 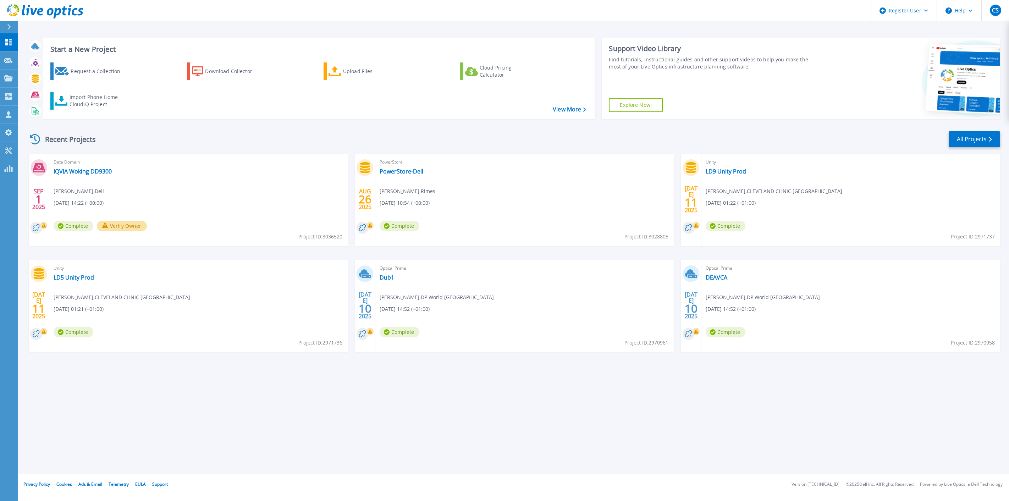 I want to click on a: View More, so click(x=569, y=109).